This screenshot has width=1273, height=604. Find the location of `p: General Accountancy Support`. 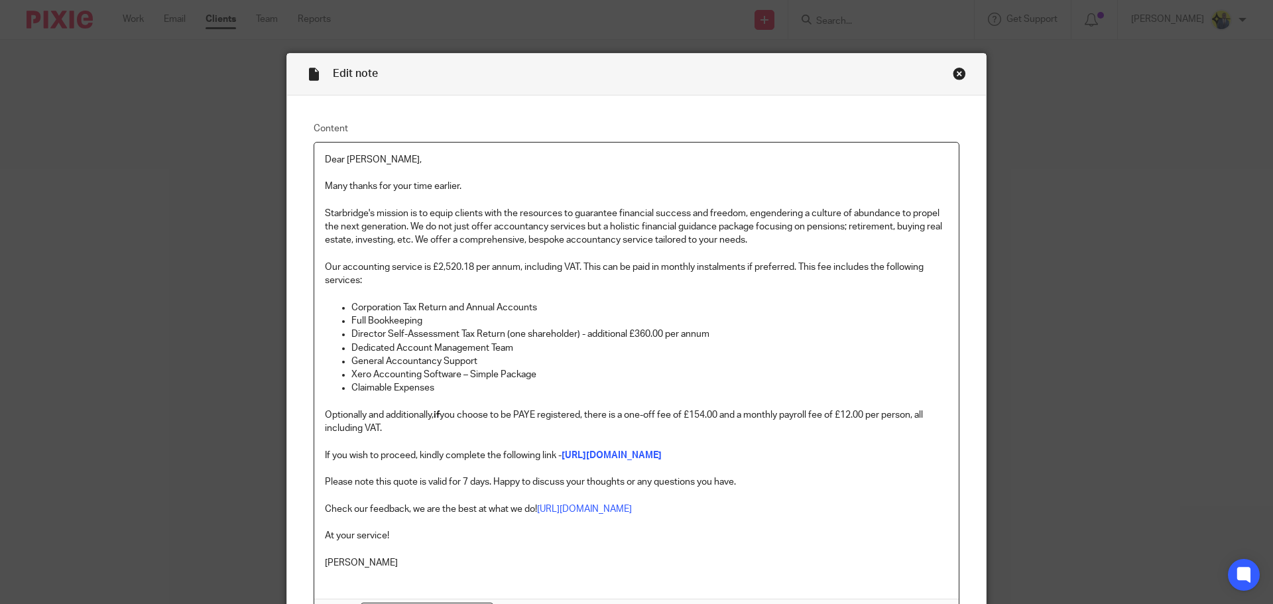

p: General Accountancy Support is located at coordinates (650, 361).